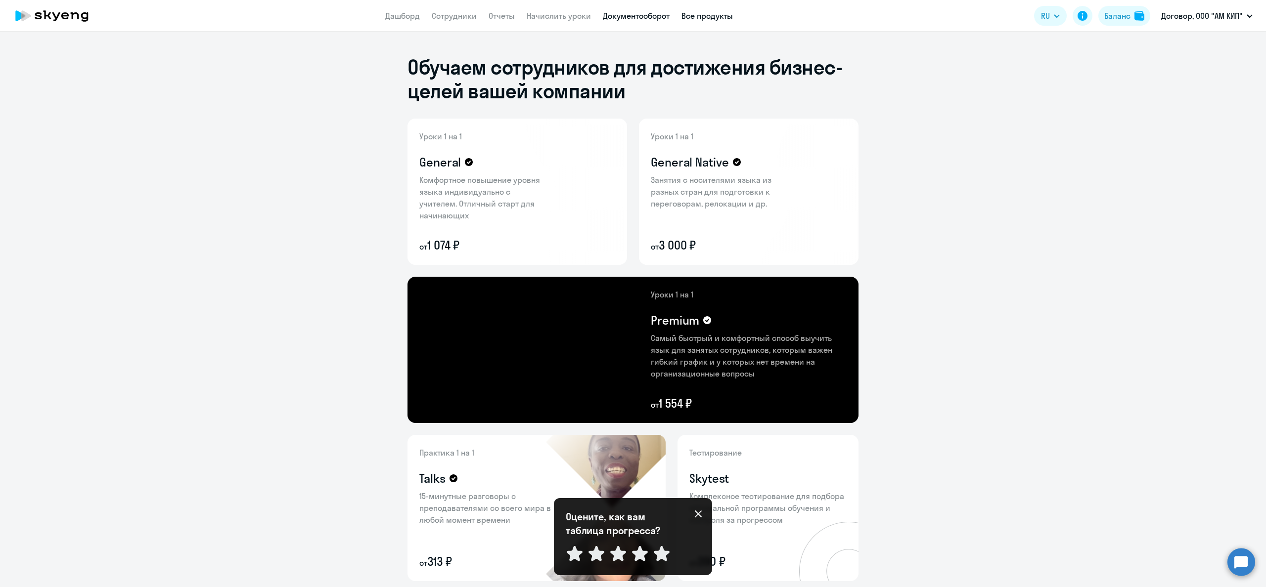 This screenshot has height=587, width=1266. Describe the element at coordinates (482, 192) in the screenshot. I see `img: general-content-bg.png` at that location.